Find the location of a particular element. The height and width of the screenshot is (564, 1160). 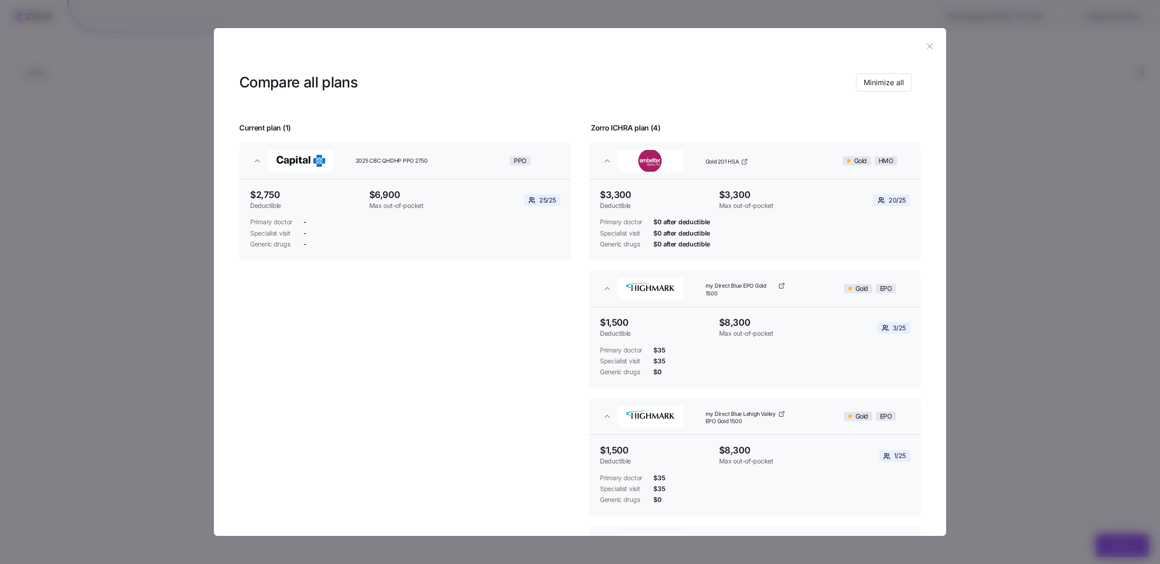

span: 20 / 25 is located at coordinates (897, 200).